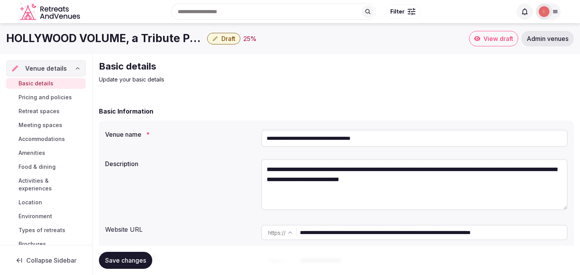 The height and width of the screenshot is (275, 580). I want to click on span: Basic details, so click(36, 83).